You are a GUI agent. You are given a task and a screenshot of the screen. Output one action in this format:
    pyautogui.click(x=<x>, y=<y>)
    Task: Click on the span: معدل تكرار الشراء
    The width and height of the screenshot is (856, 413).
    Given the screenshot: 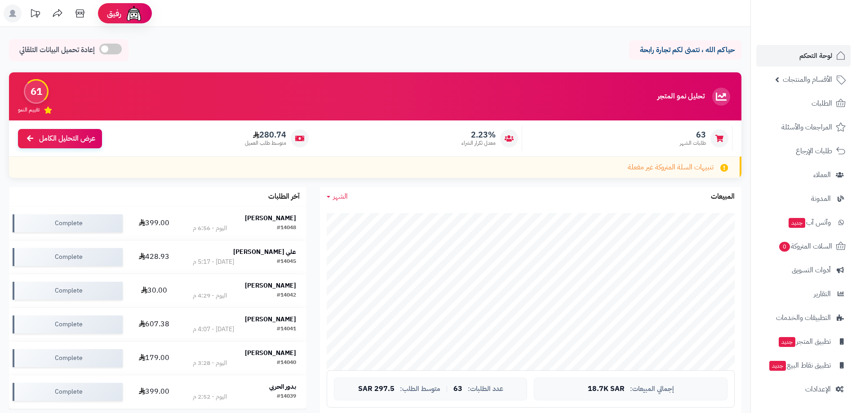 What is the action you would take?
    pyautogui.click(x=479, y=143)
    